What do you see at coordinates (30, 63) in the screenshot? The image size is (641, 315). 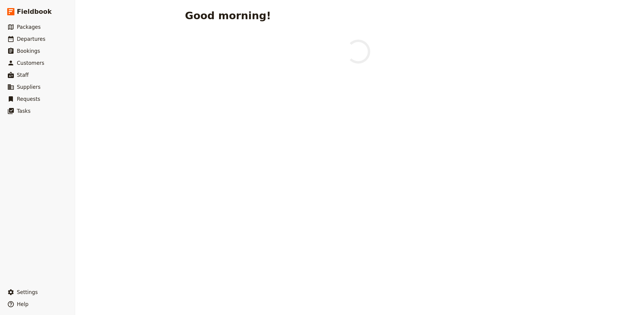 I see `span: Customers` at bounding box center [30, 63].